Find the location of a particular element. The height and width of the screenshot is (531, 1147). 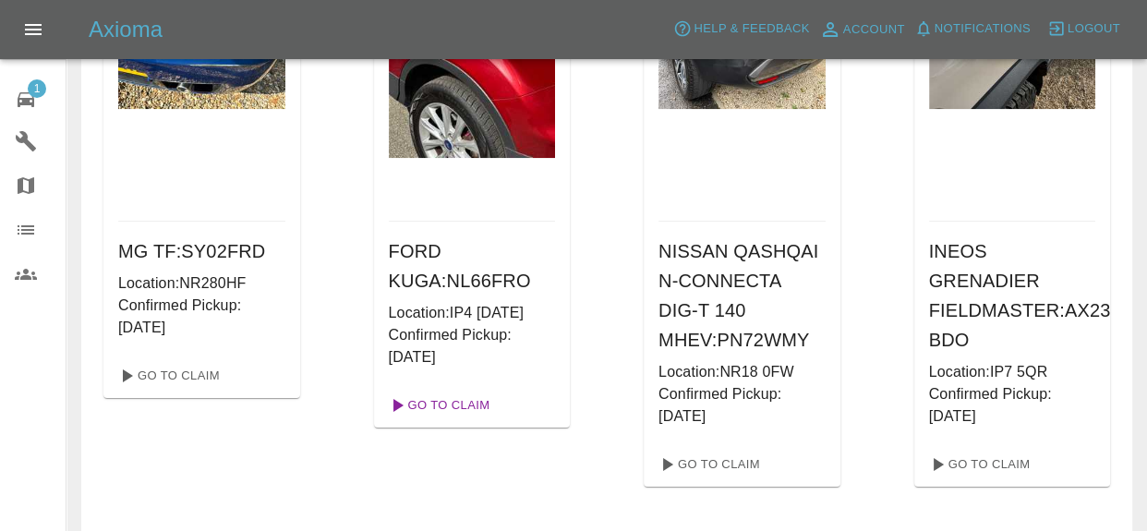

button: Logout is located at coordinates (1084, 29).